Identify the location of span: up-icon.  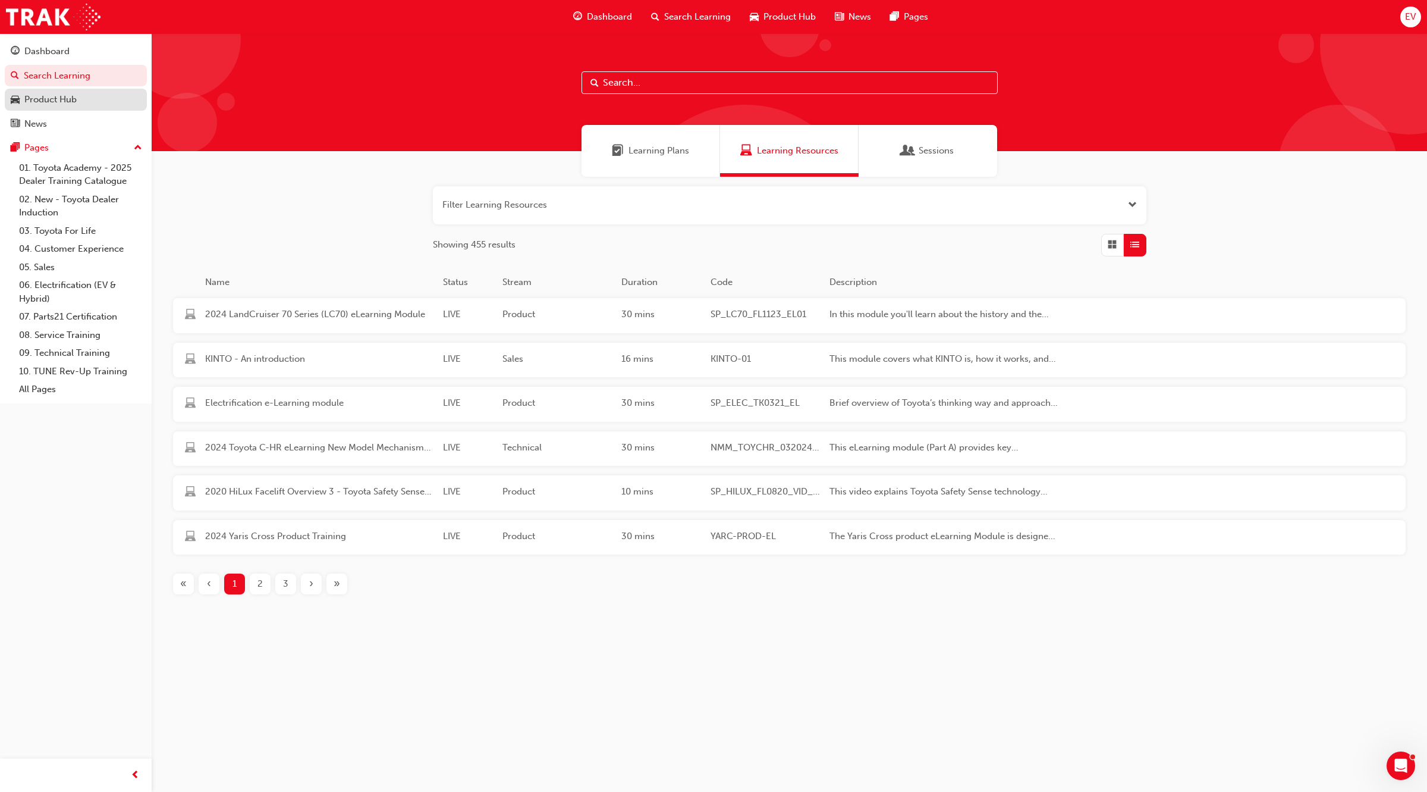
(138, 148).